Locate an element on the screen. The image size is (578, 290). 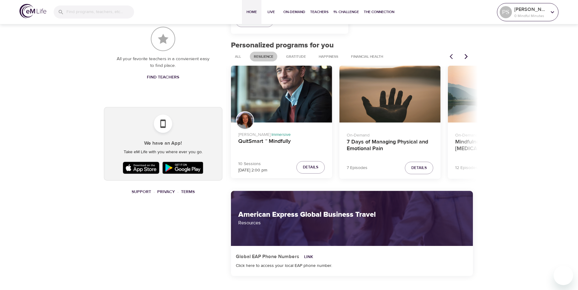
a: Terms is located at coordinates (188, 192).